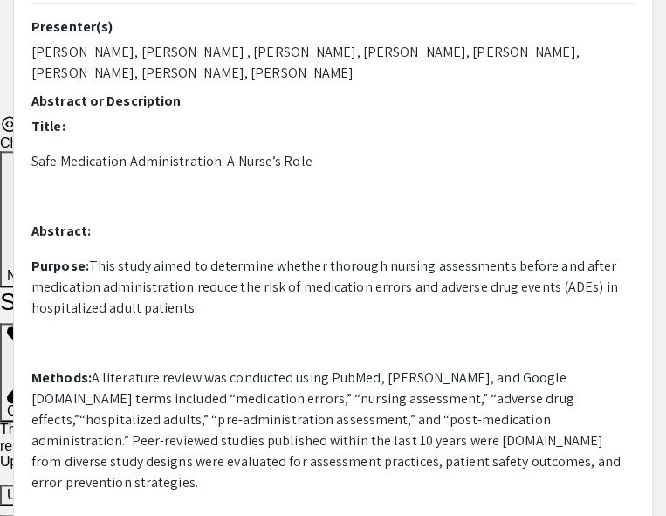 The height and width of the screenshot is (516, 666). I want to click on h2: Presenter(s), so click(332, 26).